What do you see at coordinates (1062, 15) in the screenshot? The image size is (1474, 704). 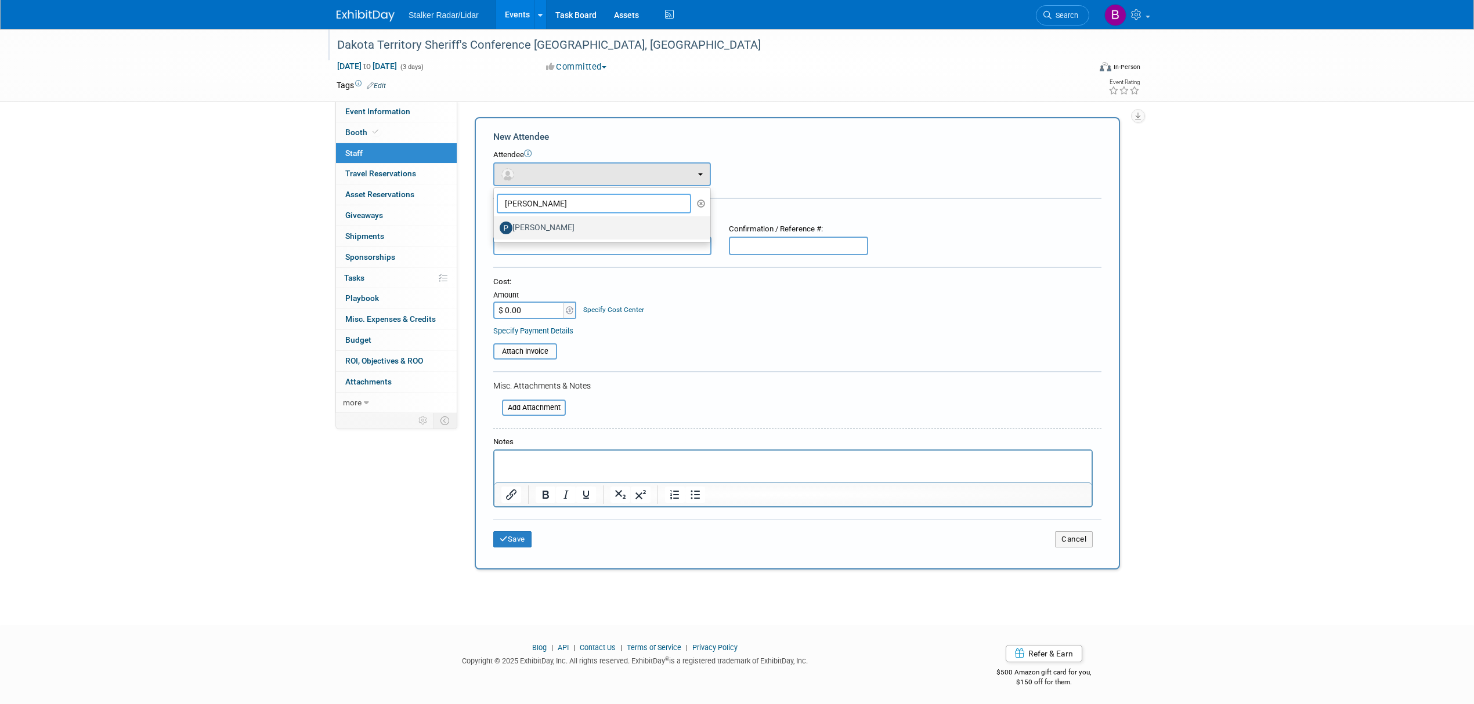 I see `a: Search` at bounding box center [1062, 15].